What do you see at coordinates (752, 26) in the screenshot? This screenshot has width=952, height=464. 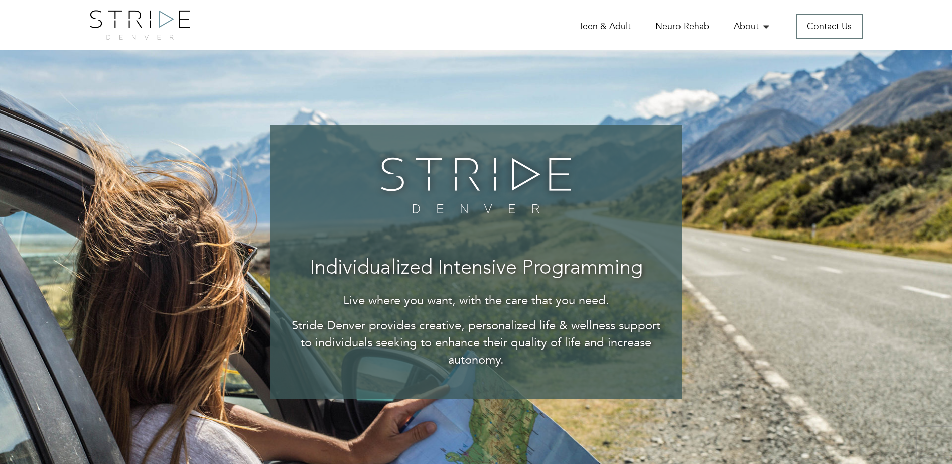 I see `a: About` at bounding box center [752, 26].